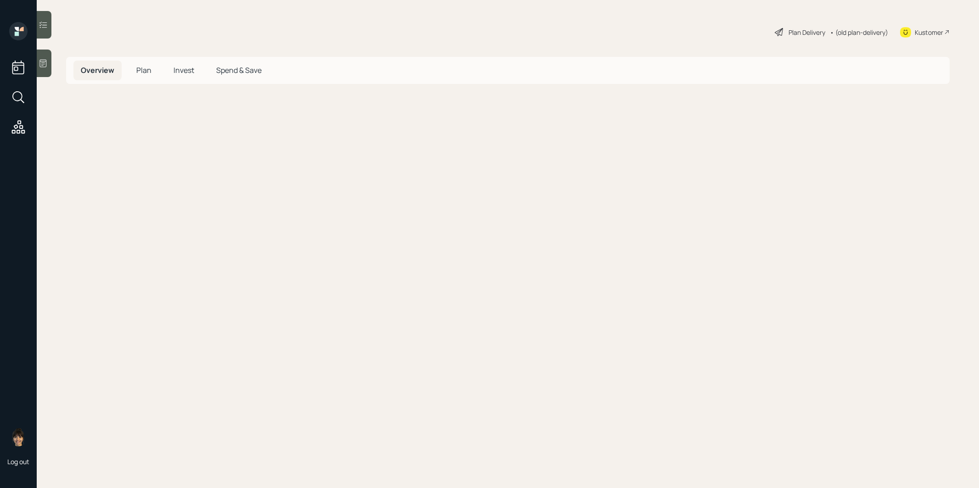 The width and height of the screenshot is (979, 488). I want to click on div: • (old plan-delivery), so click(858, 32).